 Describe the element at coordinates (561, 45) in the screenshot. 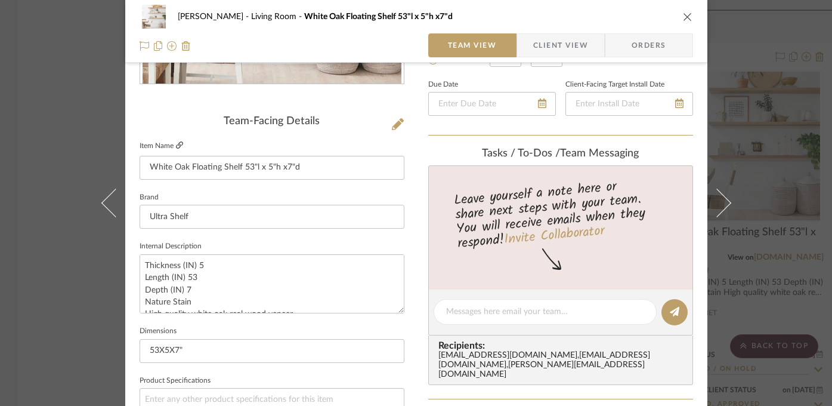

I see `span: Client View` at that location.